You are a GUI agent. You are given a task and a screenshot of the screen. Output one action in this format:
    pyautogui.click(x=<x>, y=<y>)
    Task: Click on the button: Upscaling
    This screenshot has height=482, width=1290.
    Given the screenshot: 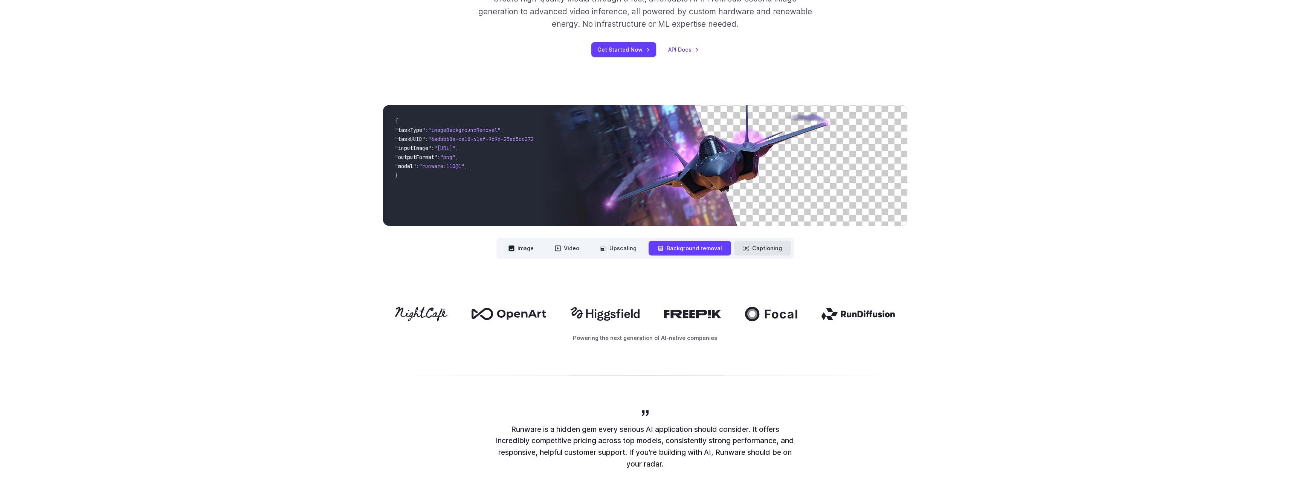 What is the action you would take?
    pyautogui.click(x=618, y=248)
    